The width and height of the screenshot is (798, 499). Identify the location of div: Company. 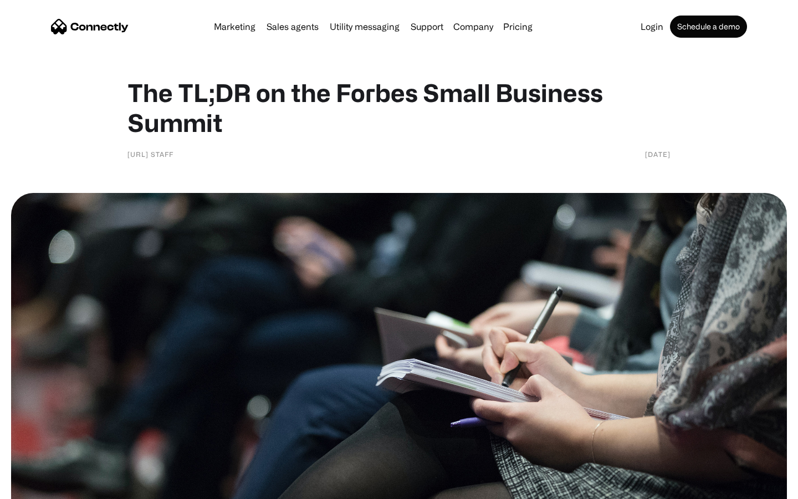
(473, 27).